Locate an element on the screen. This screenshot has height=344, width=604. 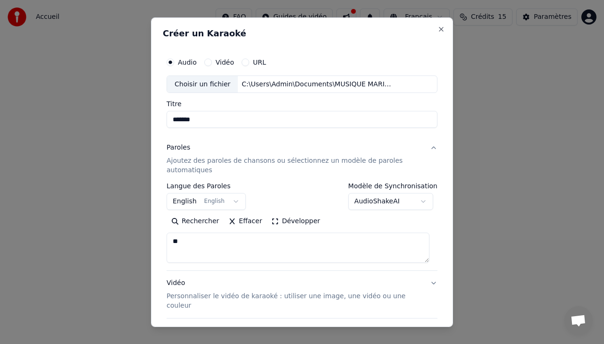
button: Rechercher is located at coordinates (195, 221).